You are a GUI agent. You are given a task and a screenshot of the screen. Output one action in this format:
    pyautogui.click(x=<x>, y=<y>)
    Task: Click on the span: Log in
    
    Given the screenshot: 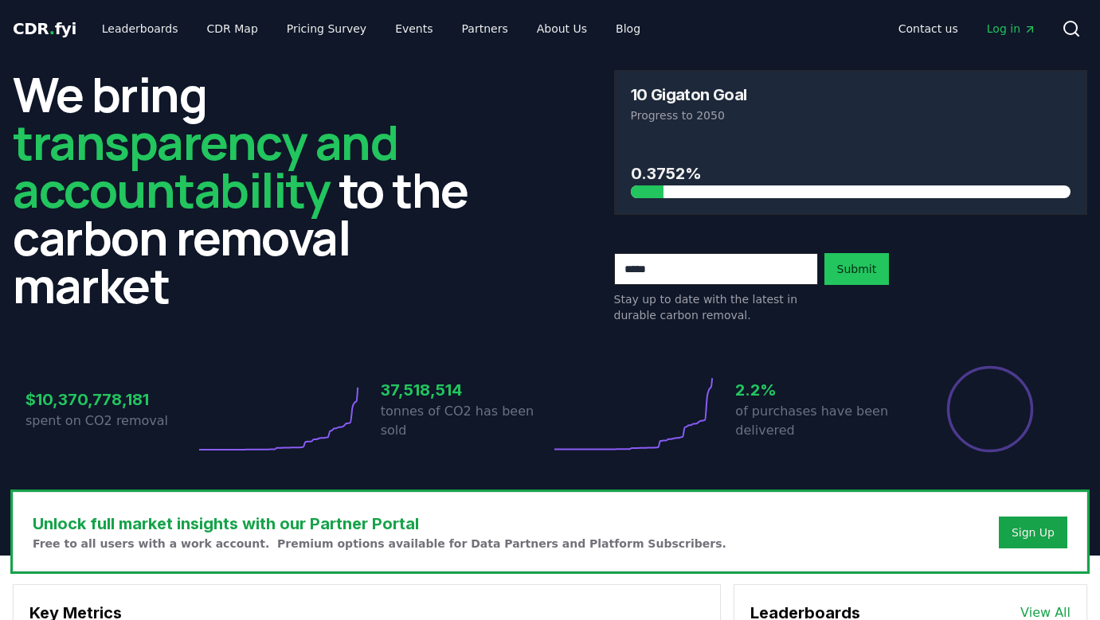 What is the action you would take?
    pyautogui.click(x=1011, y=29)
    